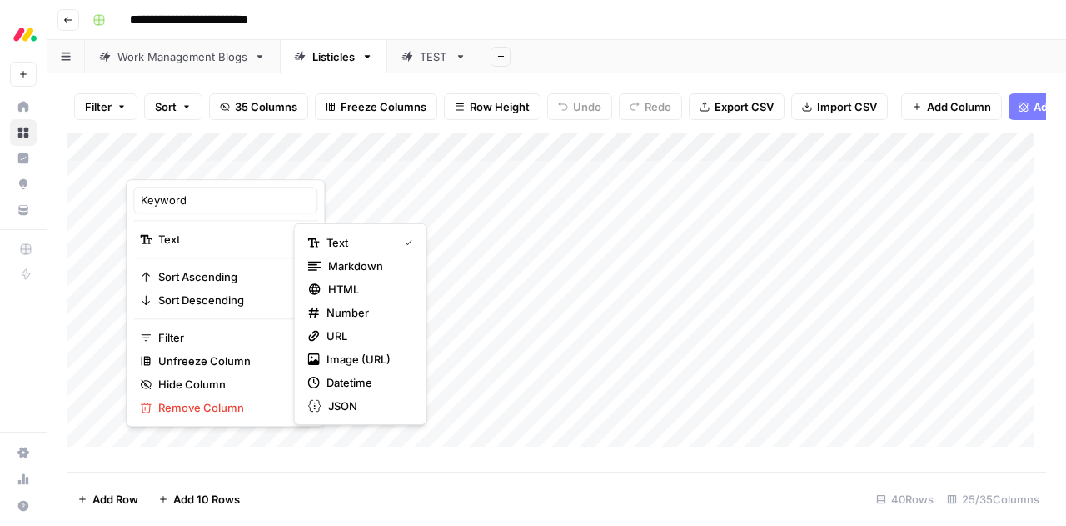  I want to click on span: Number, so click(366, 312).